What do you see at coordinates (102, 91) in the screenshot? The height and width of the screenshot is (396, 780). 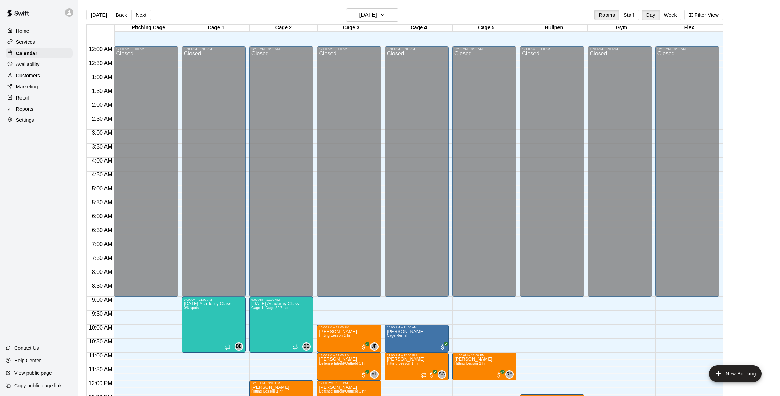 I see `span: 1:30 AM` at bounding box center [102, 91].